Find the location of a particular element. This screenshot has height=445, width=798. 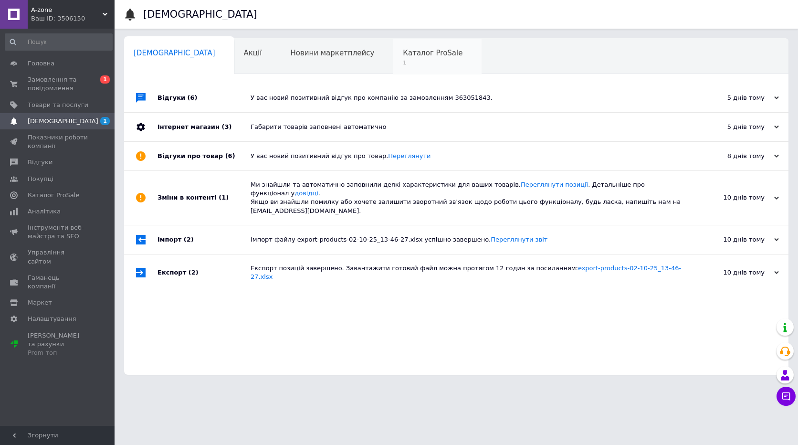

input: Пошук is located at coordinates (59, 42).